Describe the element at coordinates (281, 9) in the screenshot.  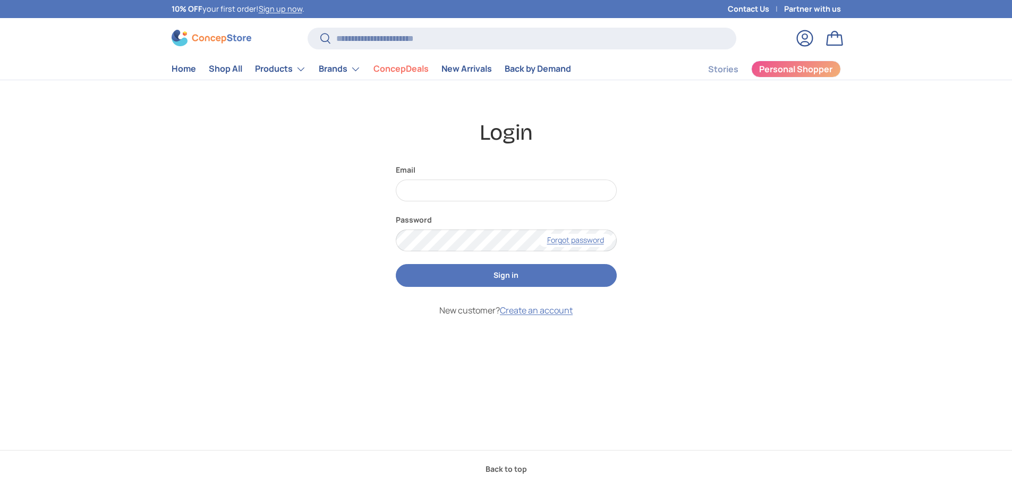
I see `a: Sign up now` at that location.